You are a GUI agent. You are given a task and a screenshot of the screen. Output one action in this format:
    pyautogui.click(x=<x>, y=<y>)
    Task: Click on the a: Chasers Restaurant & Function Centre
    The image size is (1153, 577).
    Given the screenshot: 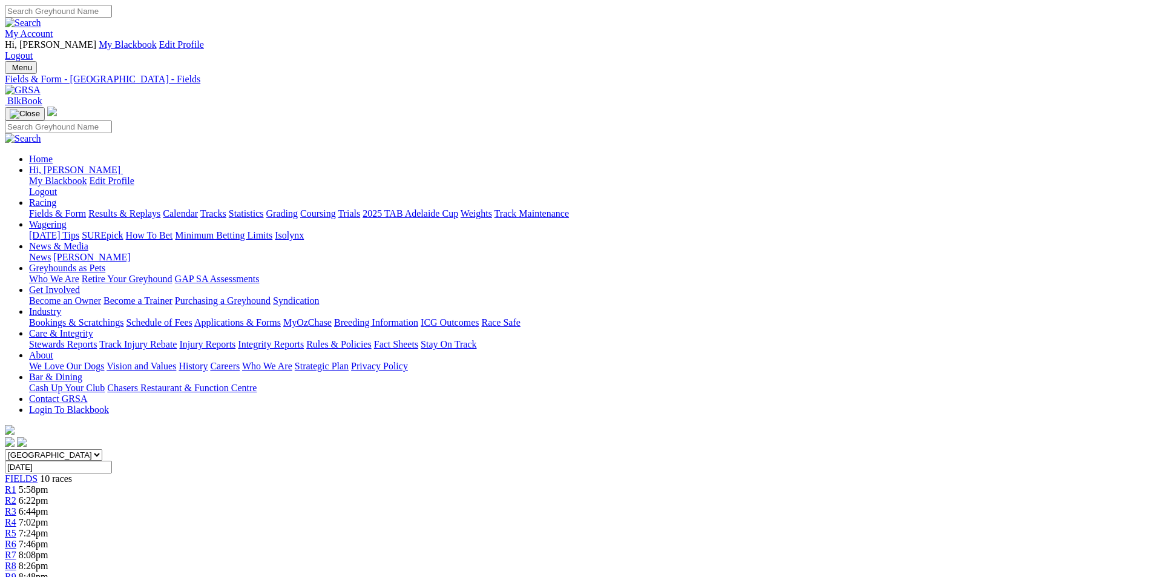 What is the action you would take?
    pyautogui.click(x=182, y=387)
    